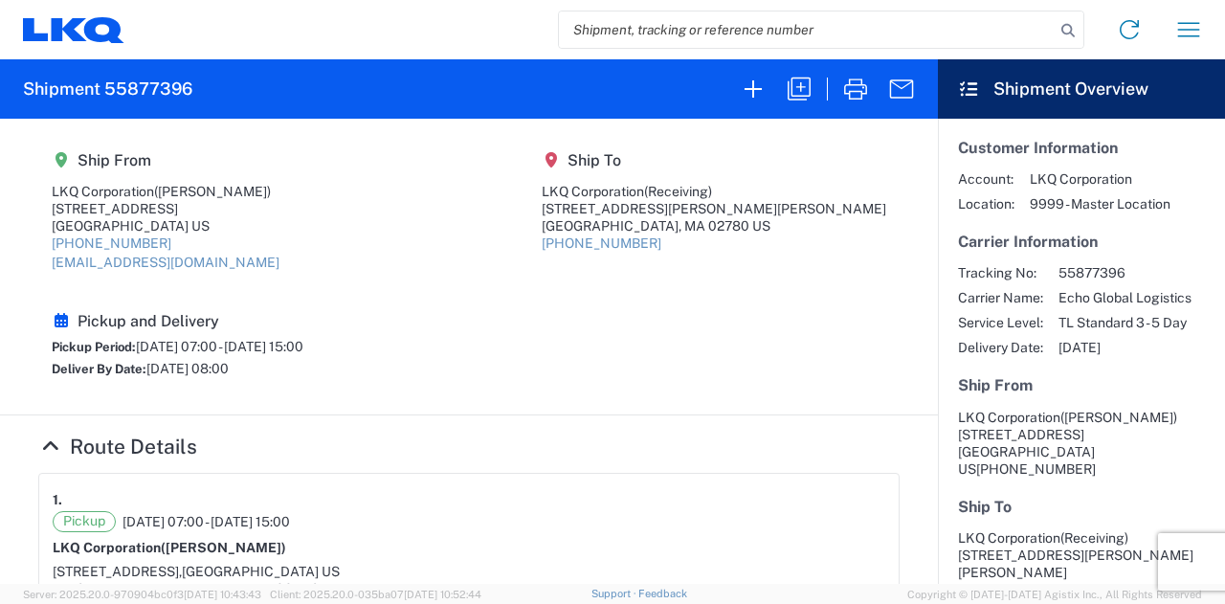 This screenshot has width=1225, height=604. I want to click on h5: Customer Information, so click(1081, 147).